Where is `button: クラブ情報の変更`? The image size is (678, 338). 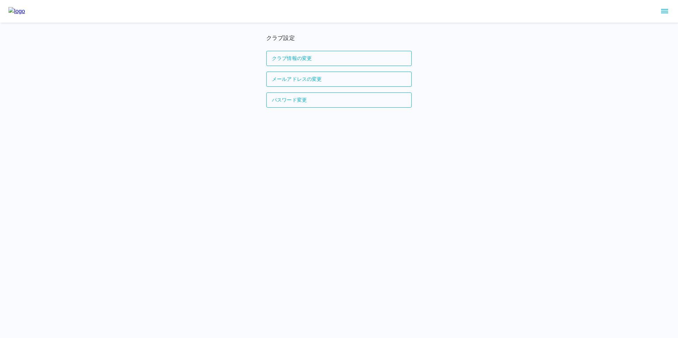 button: クラブ情報の変更 is located at coordinates (339, 58).